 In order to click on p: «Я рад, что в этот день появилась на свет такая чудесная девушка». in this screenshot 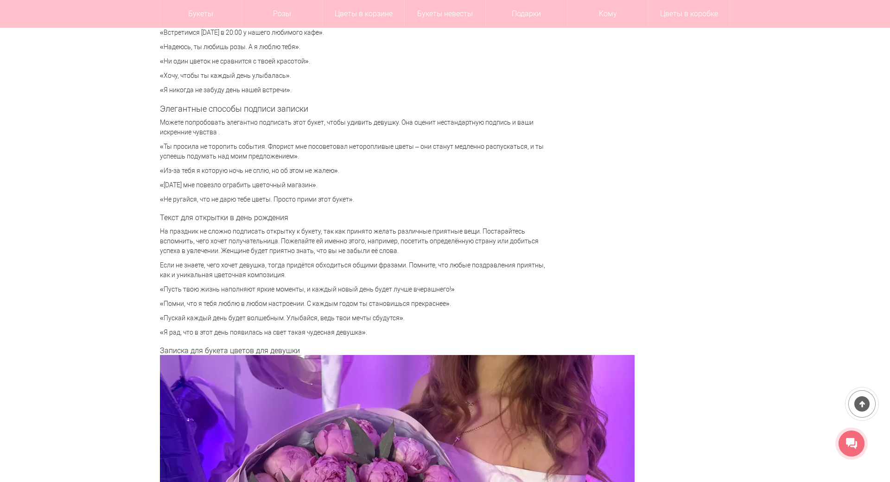, I will do `click(357, 332)`.